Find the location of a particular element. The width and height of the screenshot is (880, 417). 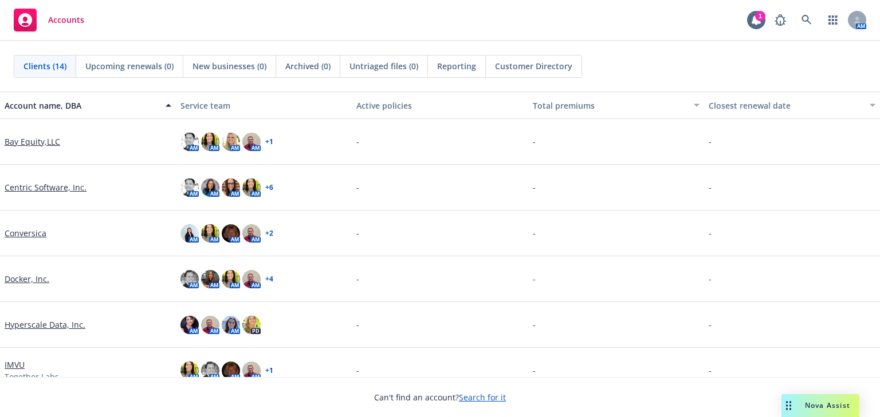

a: Docker, Inc. is located at coordinates (27, 279).